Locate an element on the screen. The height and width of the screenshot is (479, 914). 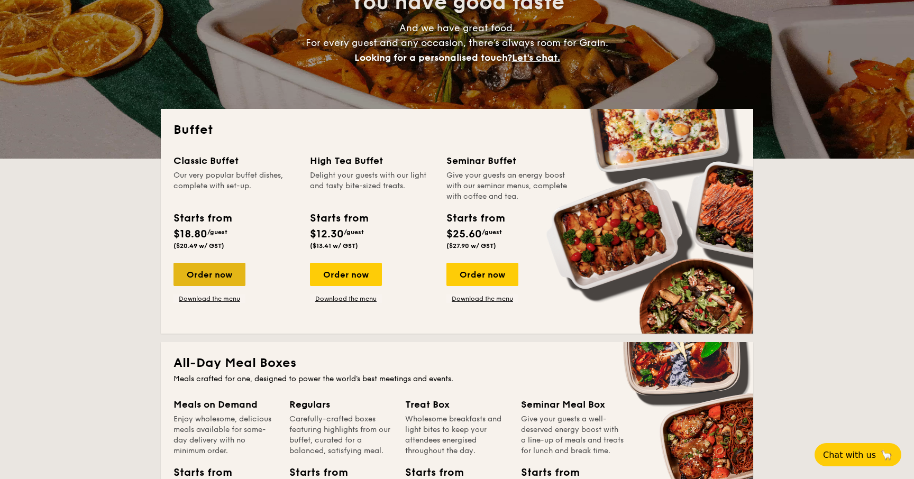
div: Give your guests an energy boost with our seminar menus, complete with coffee and tea. is located at coordinates (508, 186).